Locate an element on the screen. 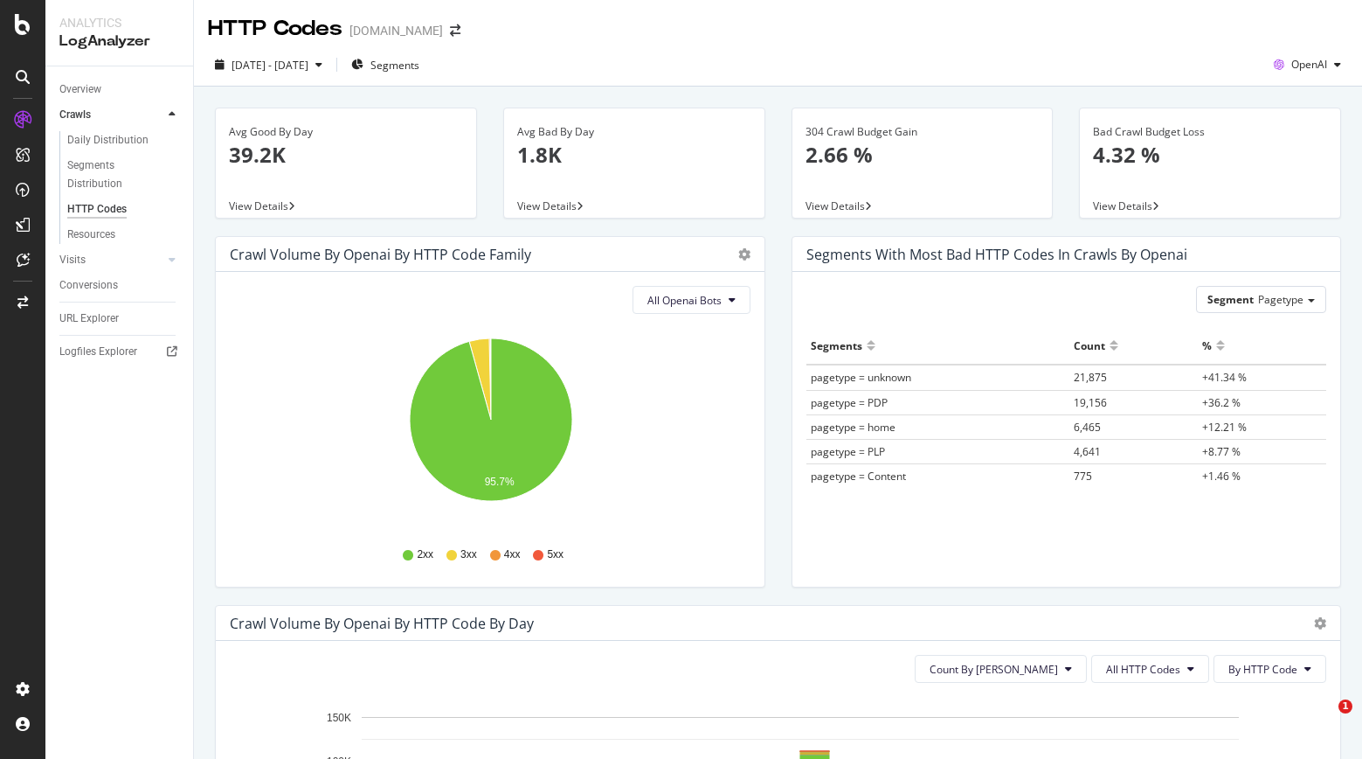 The height and width of the screenshot is (759, 1362). div: Overview is located at coordinates (80, 89).